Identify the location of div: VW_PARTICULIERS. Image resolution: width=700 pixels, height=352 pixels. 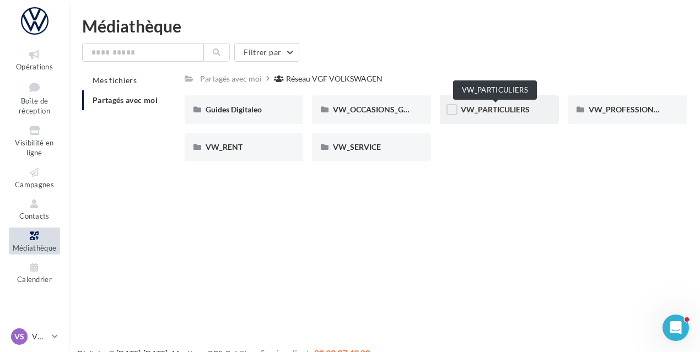
(495, 90).